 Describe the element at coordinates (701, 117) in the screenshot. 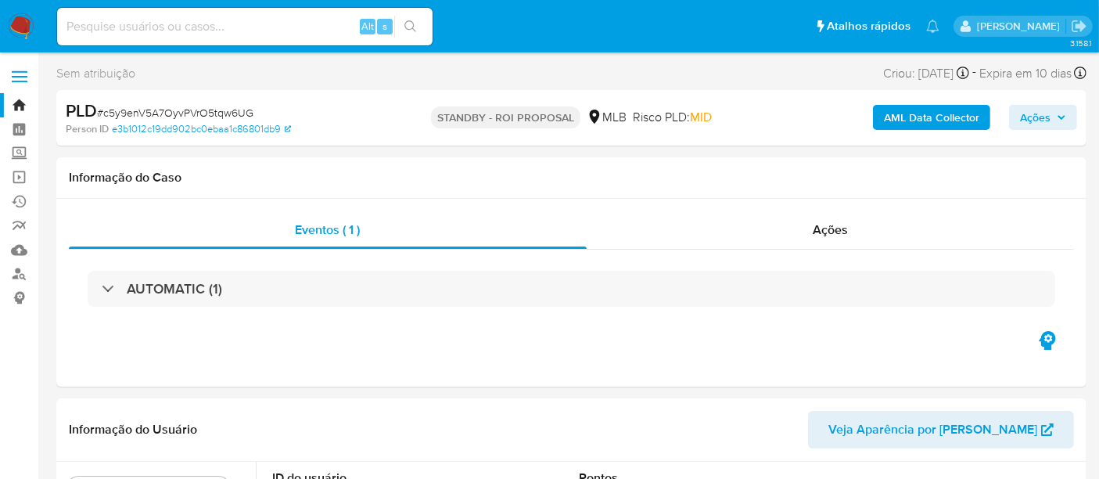

I see `span: MID` at that location.